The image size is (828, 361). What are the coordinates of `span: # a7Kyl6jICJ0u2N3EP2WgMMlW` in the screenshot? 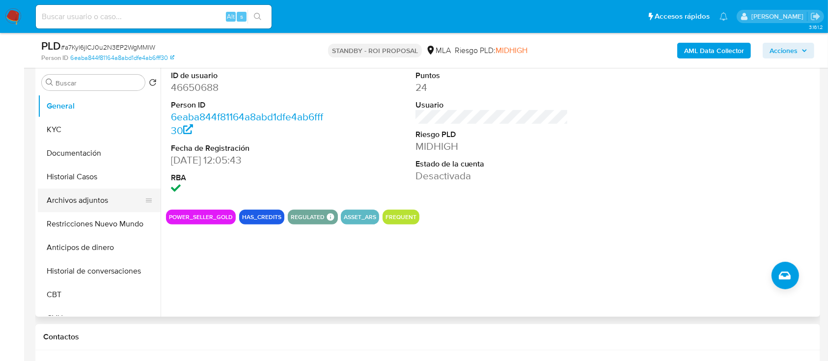 It's located at (108, 47).